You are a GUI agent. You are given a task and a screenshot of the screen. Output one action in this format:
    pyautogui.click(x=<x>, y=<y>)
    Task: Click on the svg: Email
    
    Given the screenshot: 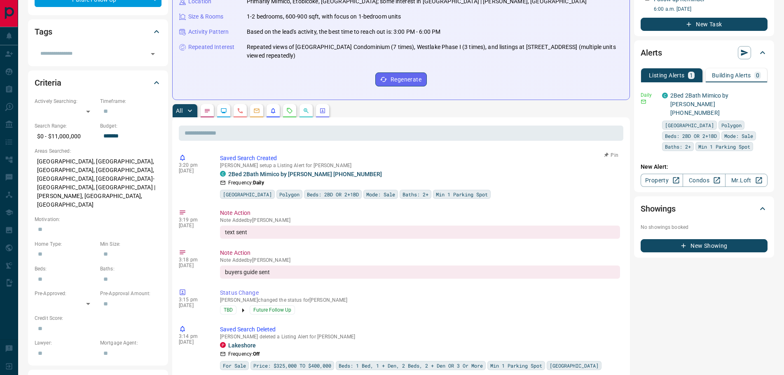 What is the action you would take?
    pyautogui.click(x=643, y=102)
    